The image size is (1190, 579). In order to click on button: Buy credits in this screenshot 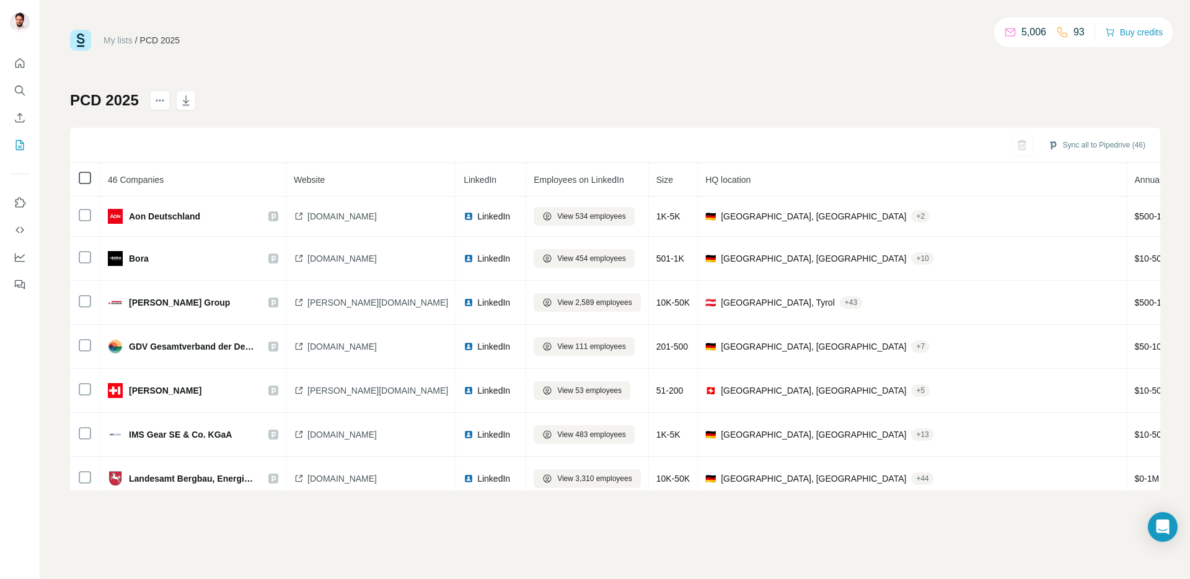, I will do `click(1134, 32)`.